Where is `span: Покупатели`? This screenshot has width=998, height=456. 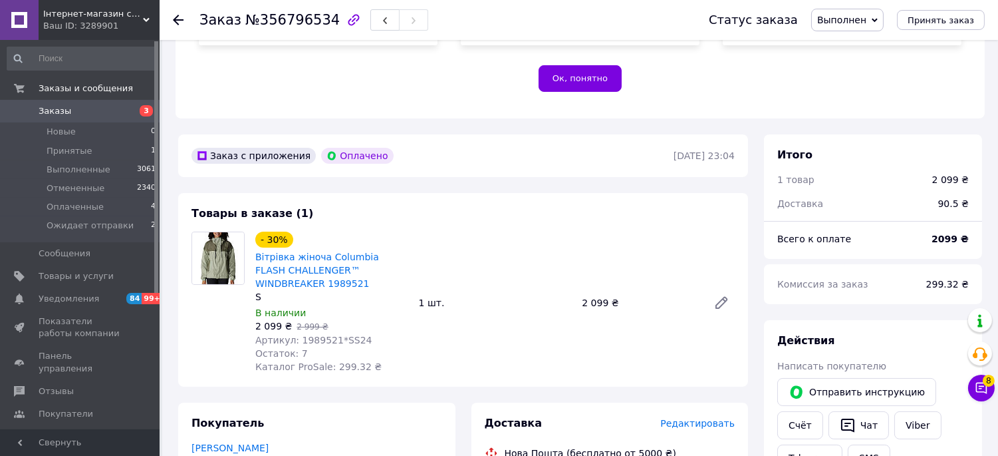
span: Покупатели is located at coordinates (66, 414).